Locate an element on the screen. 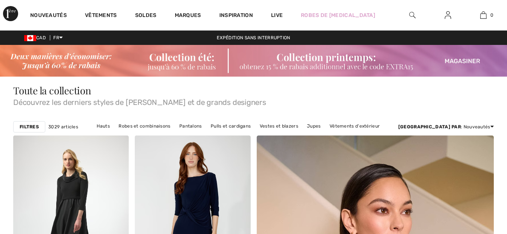 This screenshot has width=507, height=234. a: Live is located at coordinates (276, 15).